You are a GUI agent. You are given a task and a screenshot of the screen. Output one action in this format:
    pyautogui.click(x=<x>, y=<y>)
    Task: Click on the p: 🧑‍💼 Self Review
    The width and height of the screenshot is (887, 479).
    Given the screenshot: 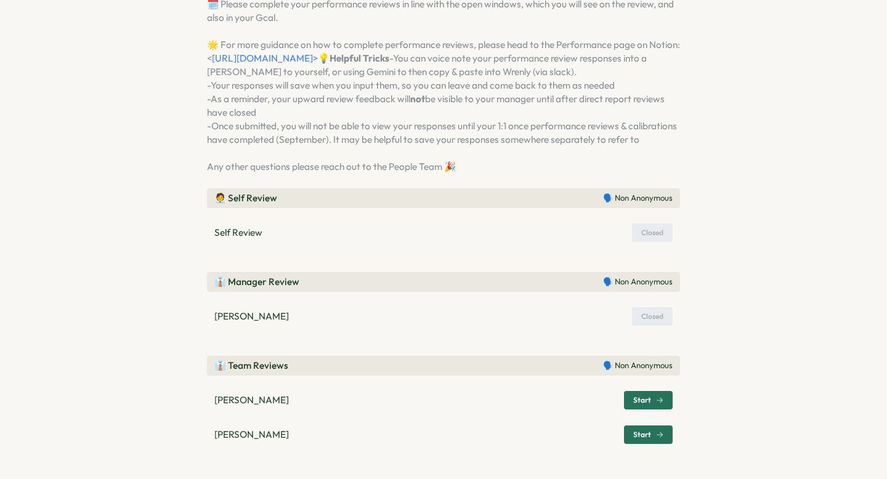 What is the action you would take?
    pyautogui.click(x=246, y=198)
    